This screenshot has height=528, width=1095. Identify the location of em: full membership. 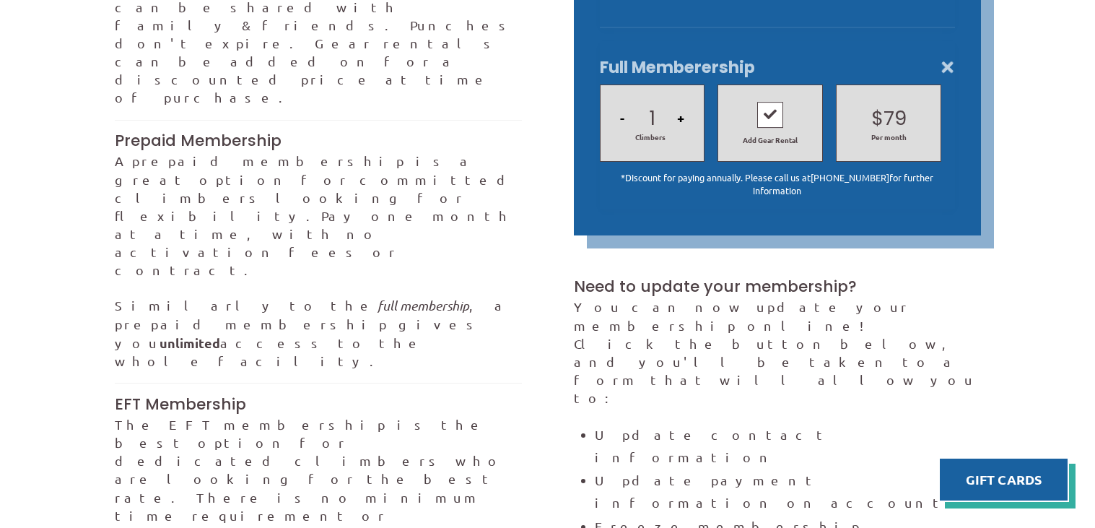
(423, 305).